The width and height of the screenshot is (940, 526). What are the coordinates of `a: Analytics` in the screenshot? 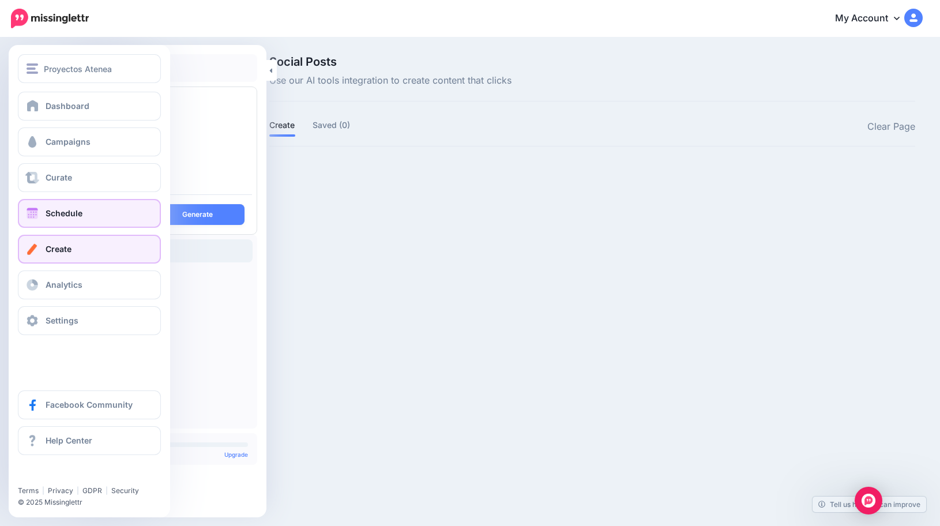 It's located at (89, 285).